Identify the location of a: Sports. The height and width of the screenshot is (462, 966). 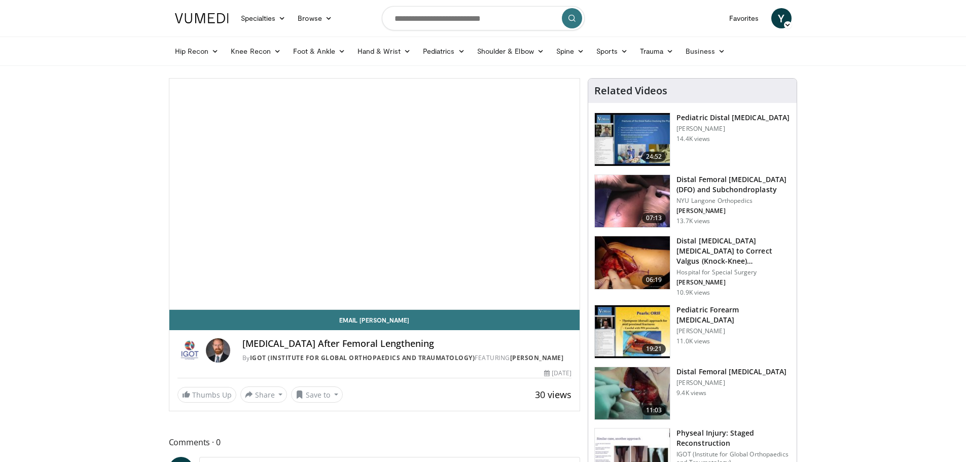
(612, 51).